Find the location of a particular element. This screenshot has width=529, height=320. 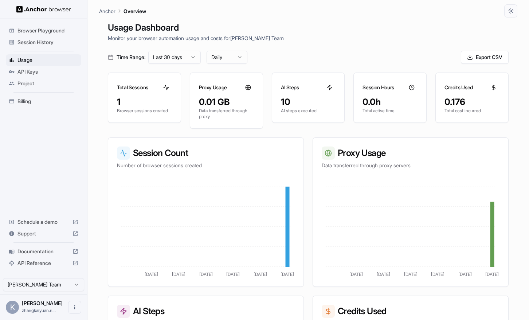

p: Browser sessions created is located at coordinates (144, 111).